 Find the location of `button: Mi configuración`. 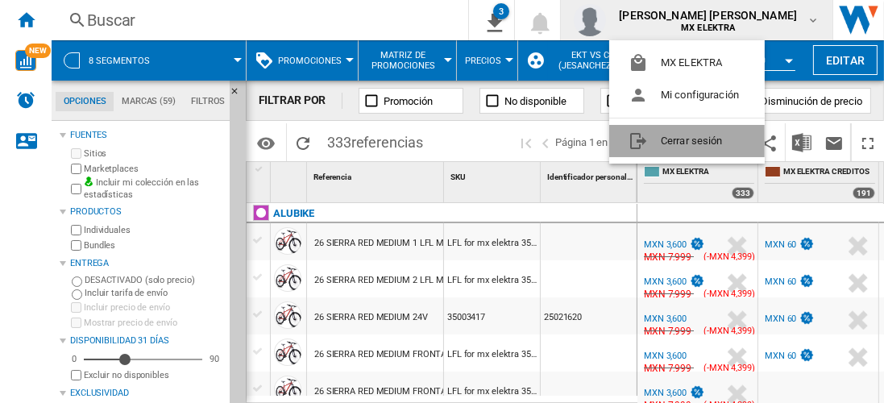

button: Mi configuración is located at coordinates (687, 95).